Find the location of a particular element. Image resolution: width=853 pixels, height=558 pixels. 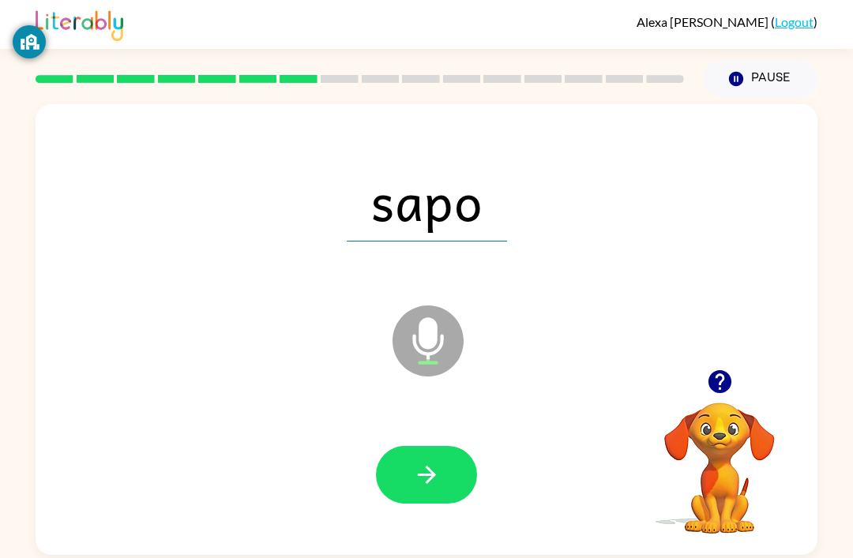

video: Your browser must support playing .mp4 files to use Literably. Please try using another browser. is located at coordinates (719, 457).